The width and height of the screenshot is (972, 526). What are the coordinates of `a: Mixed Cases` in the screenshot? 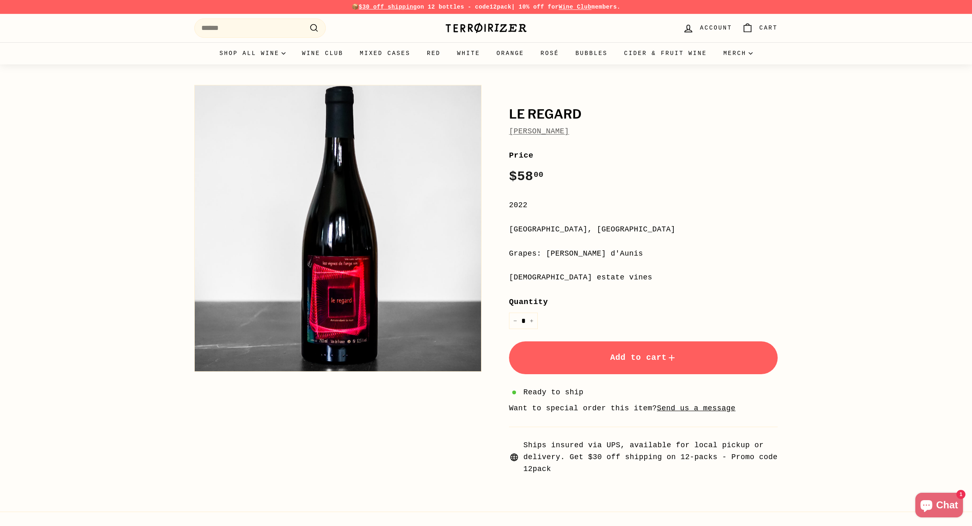 It's located at (385, 53).